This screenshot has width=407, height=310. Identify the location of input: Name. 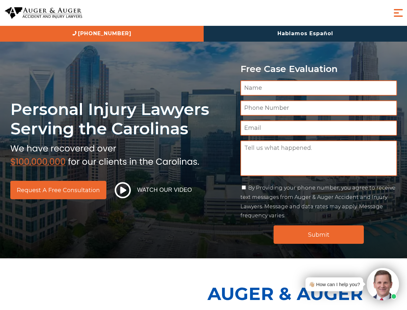
(319, 88).